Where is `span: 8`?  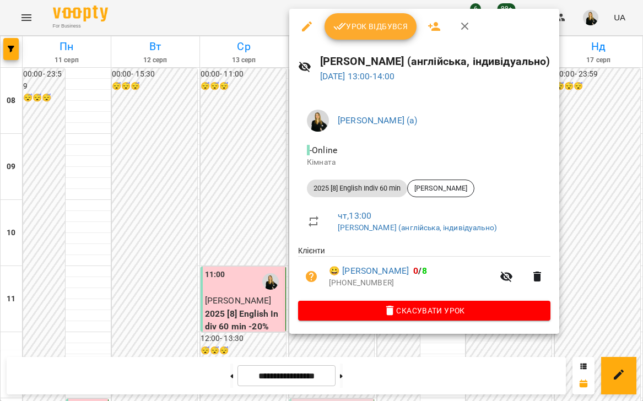 span: 8 is located at coordinates (424, 270).